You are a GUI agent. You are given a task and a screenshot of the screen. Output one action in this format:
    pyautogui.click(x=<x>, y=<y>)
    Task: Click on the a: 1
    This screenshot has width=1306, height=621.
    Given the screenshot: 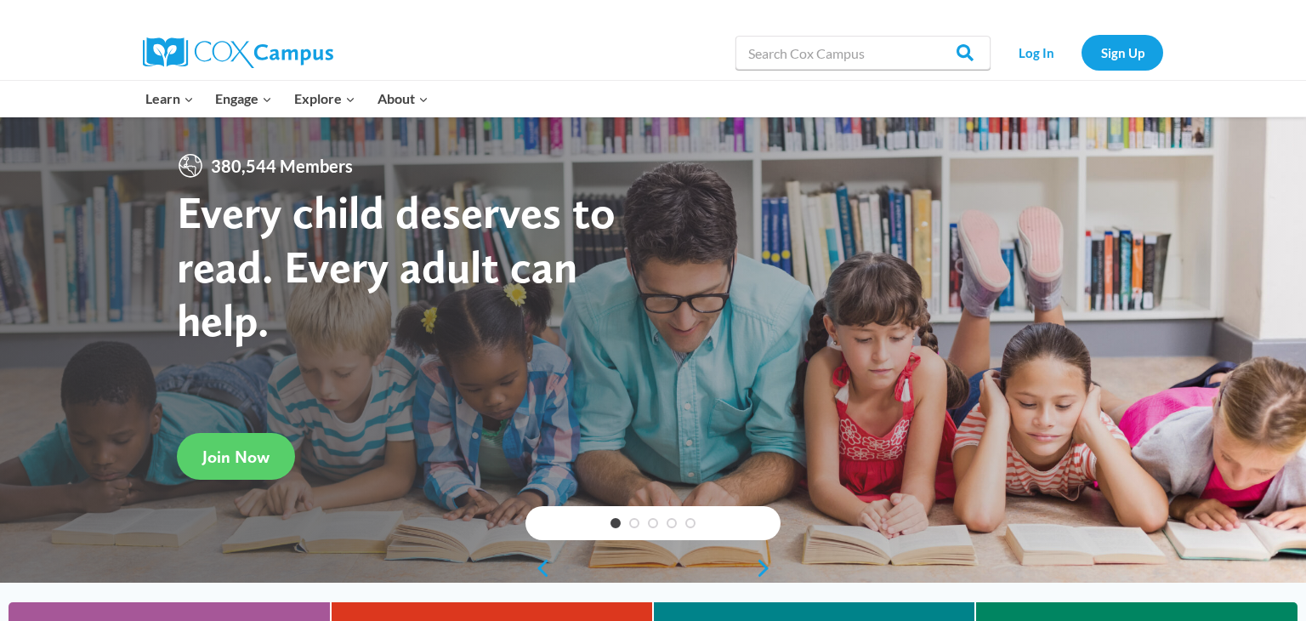 What is the action you would take?
    pyautogui.click(x=616, y=523)
    